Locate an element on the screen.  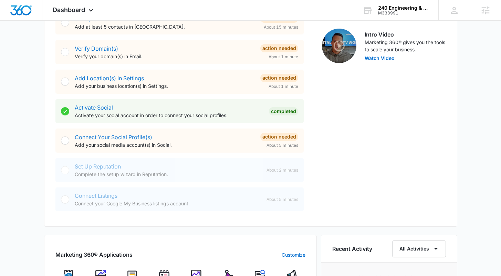
a: Customize is located at coordinates (293, 254).